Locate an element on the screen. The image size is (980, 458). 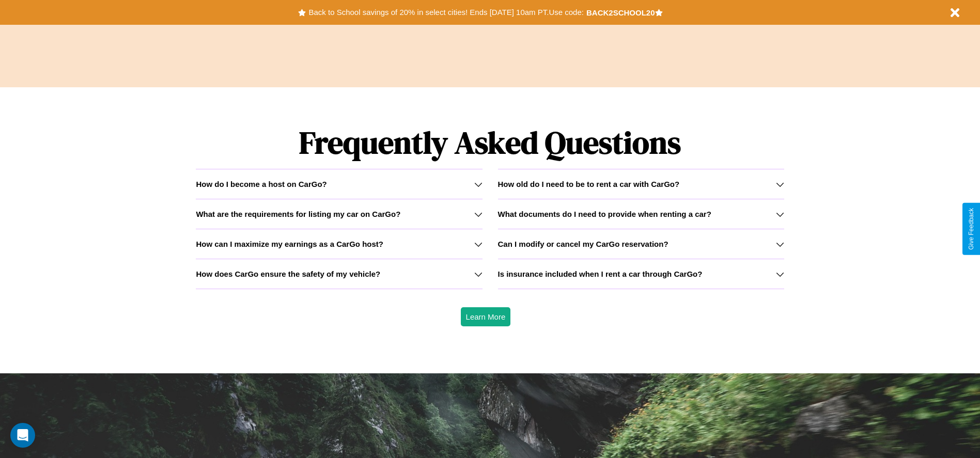
h1: Frequently Asked Questions is located at coordinates (490, 143).